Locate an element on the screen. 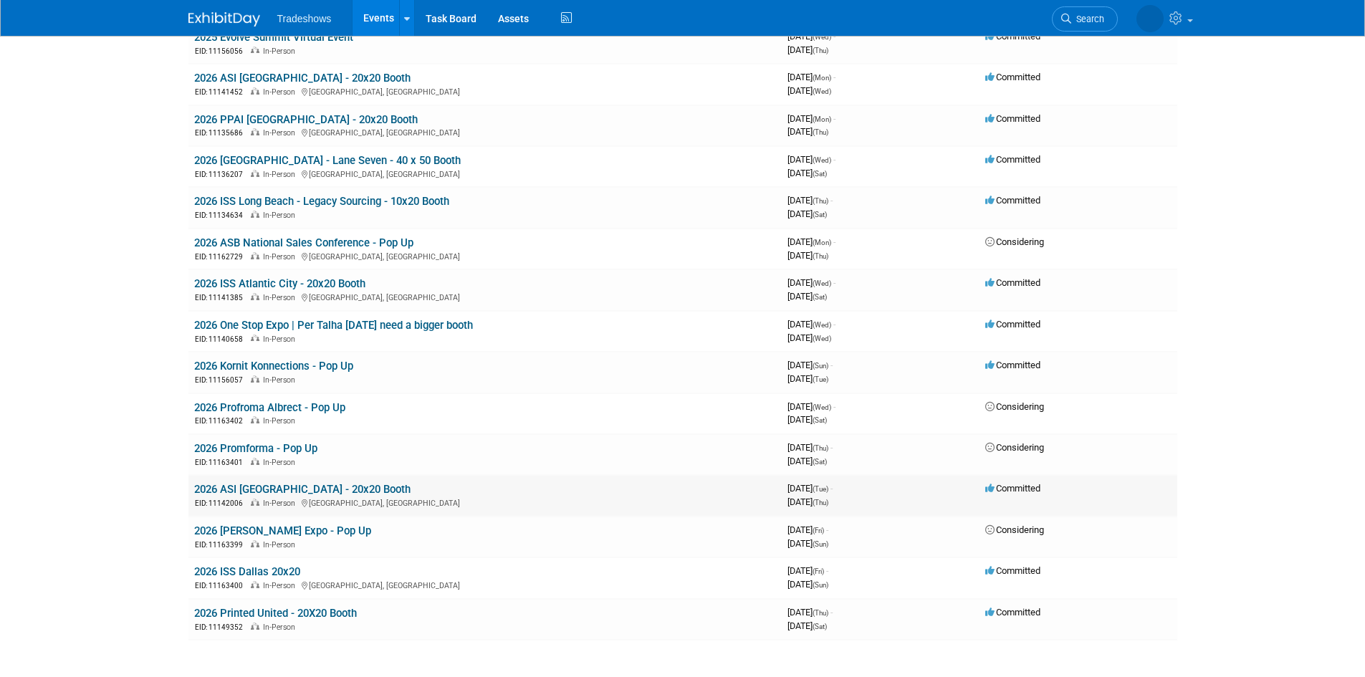  span: EID: 11136207 is located at coordinates (221, 174).